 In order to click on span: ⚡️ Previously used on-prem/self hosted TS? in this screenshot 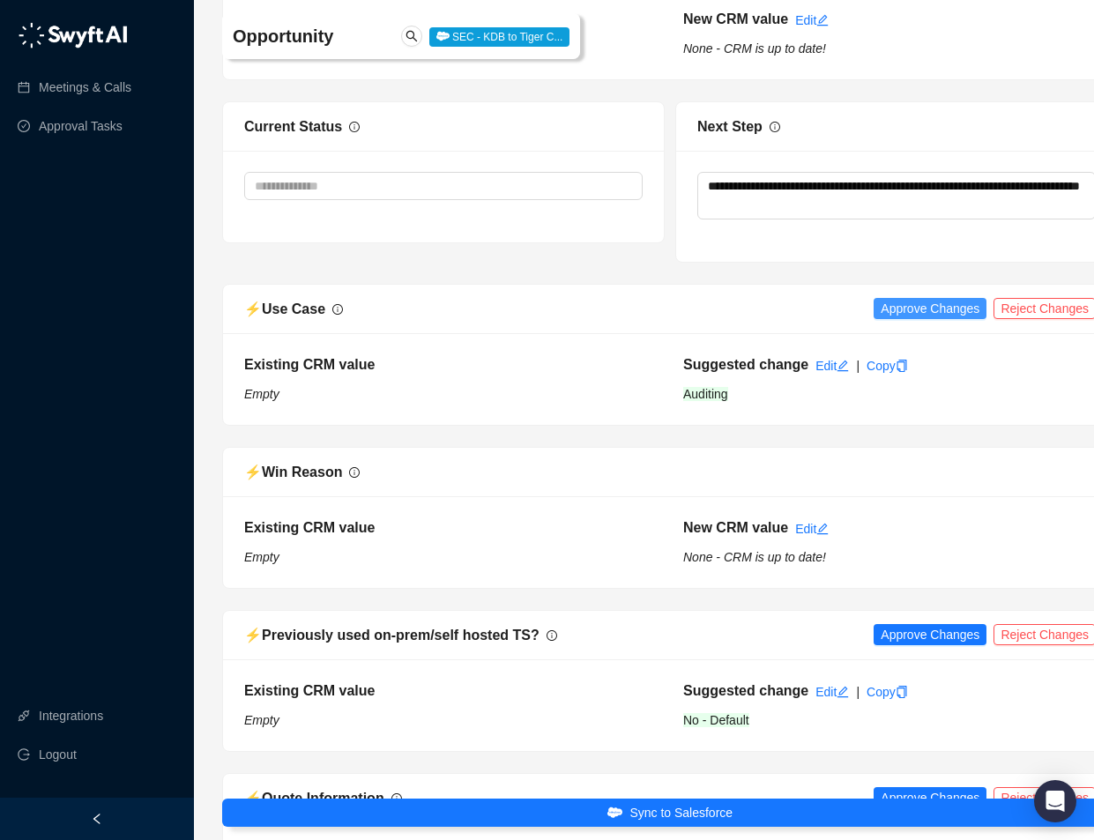, I will do `click(391, 635)`.